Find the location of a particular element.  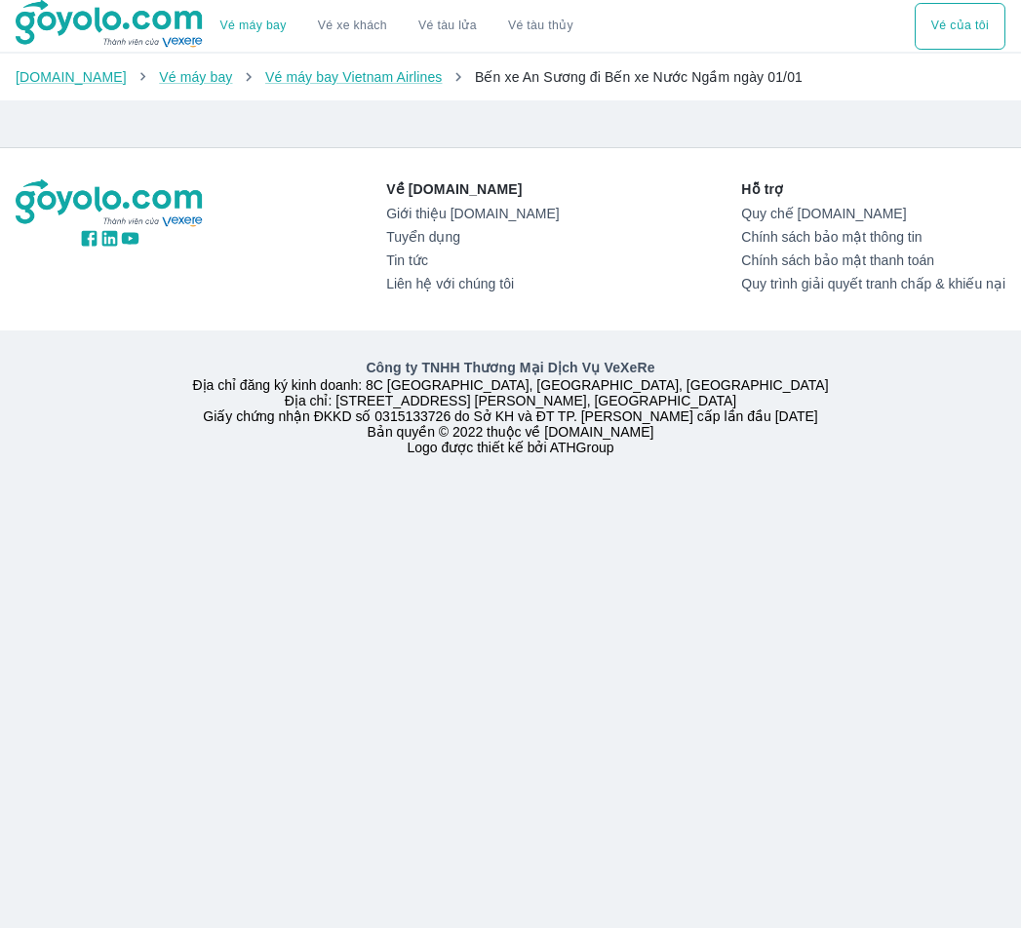

span: Bến xe An Sương đi Bến xe Nước Ngầm ngày 01/01 is located at coordinates (639, 77).